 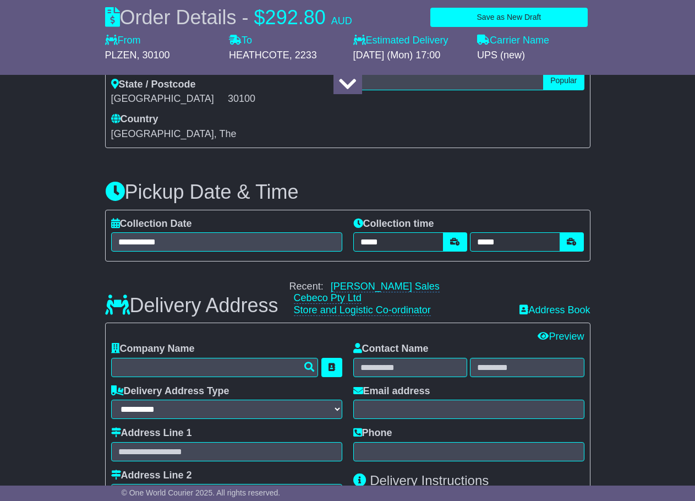 I want to click on a: Cebeco Pty Ltd, so click(x=327, y=298).